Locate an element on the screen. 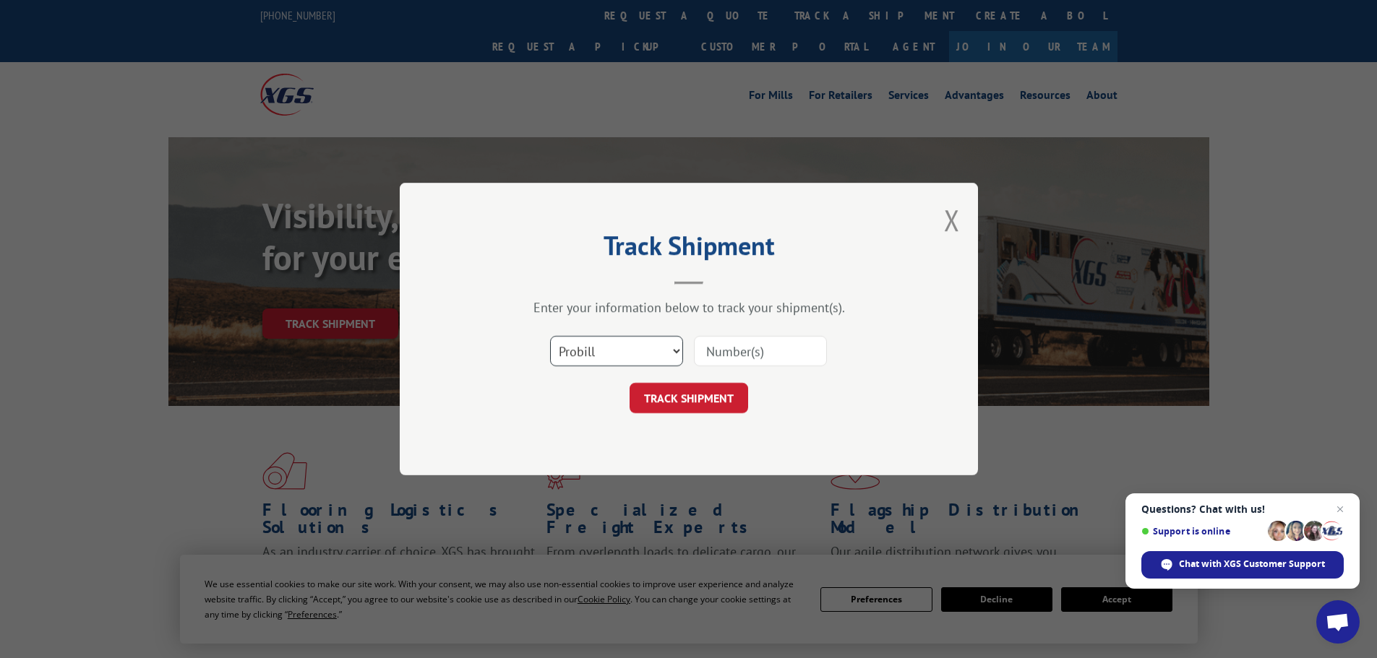 This screenshot has height=658, width=1377. button: TRACK SHIPMENT is located at coordinates (689, 398).